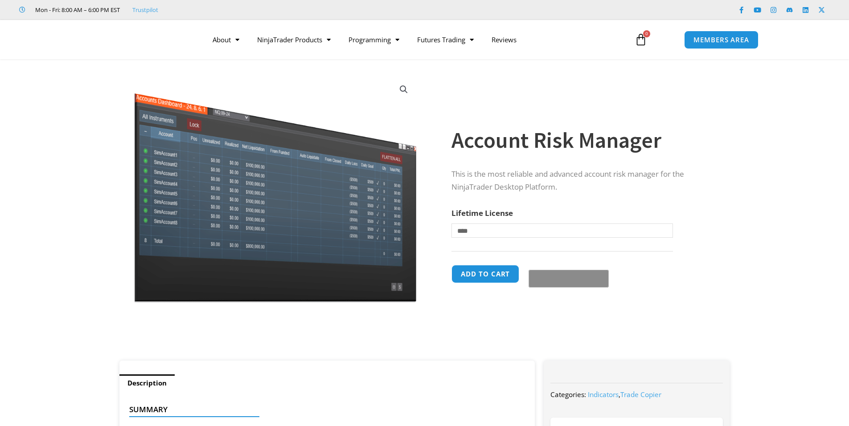  What do you see at coordinates (294, 40) in the screenshot?
I see `a: NinjaTrader Products` at bounding box center [294, 40].